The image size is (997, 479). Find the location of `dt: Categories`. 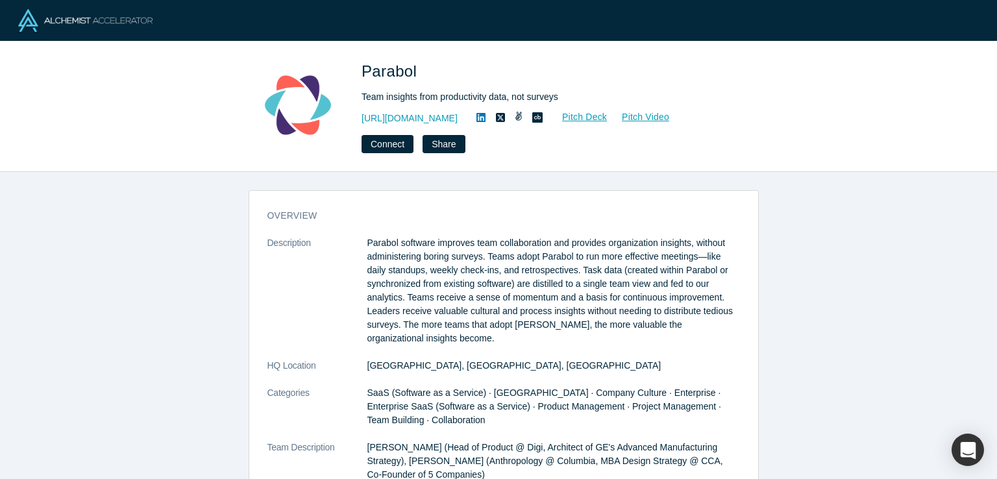

dt: Categories is located at coordinates (317, 413).